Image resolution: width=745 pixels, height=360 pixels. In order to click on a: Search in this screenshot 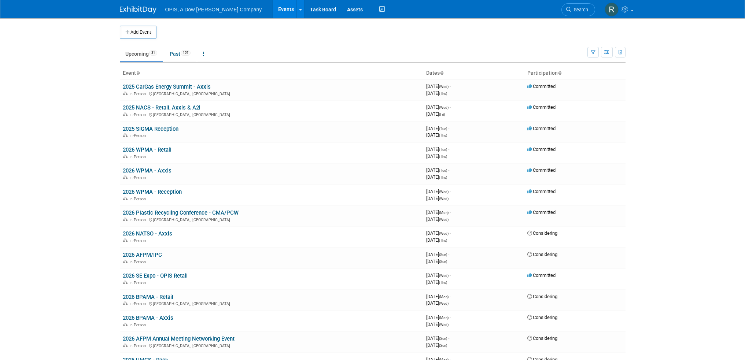, I will do `click(578, 10)`.